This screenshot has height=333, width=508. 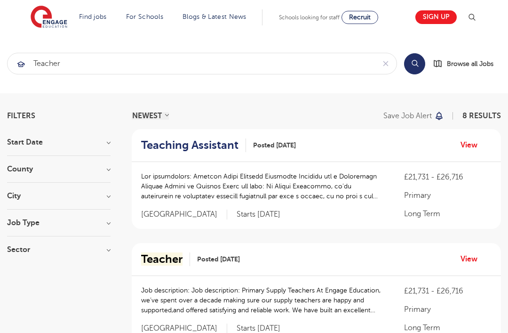 I want to click on span: Filters, so click(x=21, y=116).